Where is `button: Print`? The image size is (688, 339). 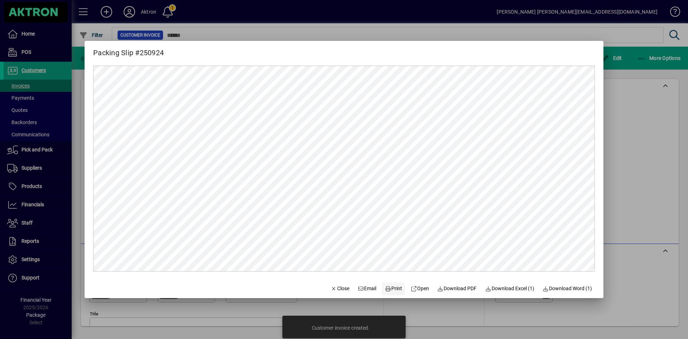
button: Print is located at coordinates (393, 288).